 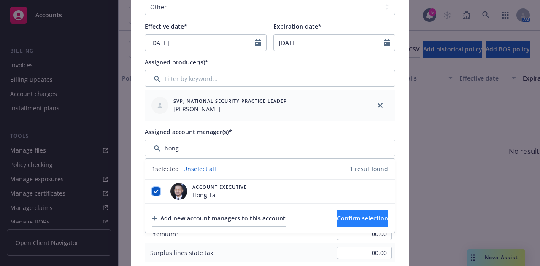 What do you see at coordinates (219, 195) in the screenshot?
I see `span: Hong Ta` at bounding box center [219, 195].